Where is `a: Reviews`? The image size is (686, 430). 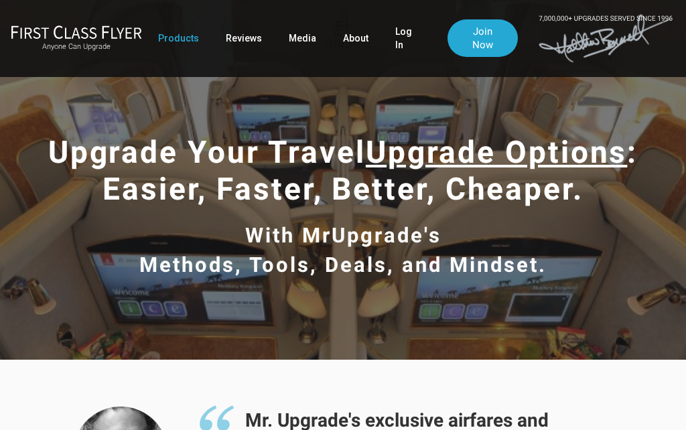
a: Reviews is located at coordinates (244, 38).